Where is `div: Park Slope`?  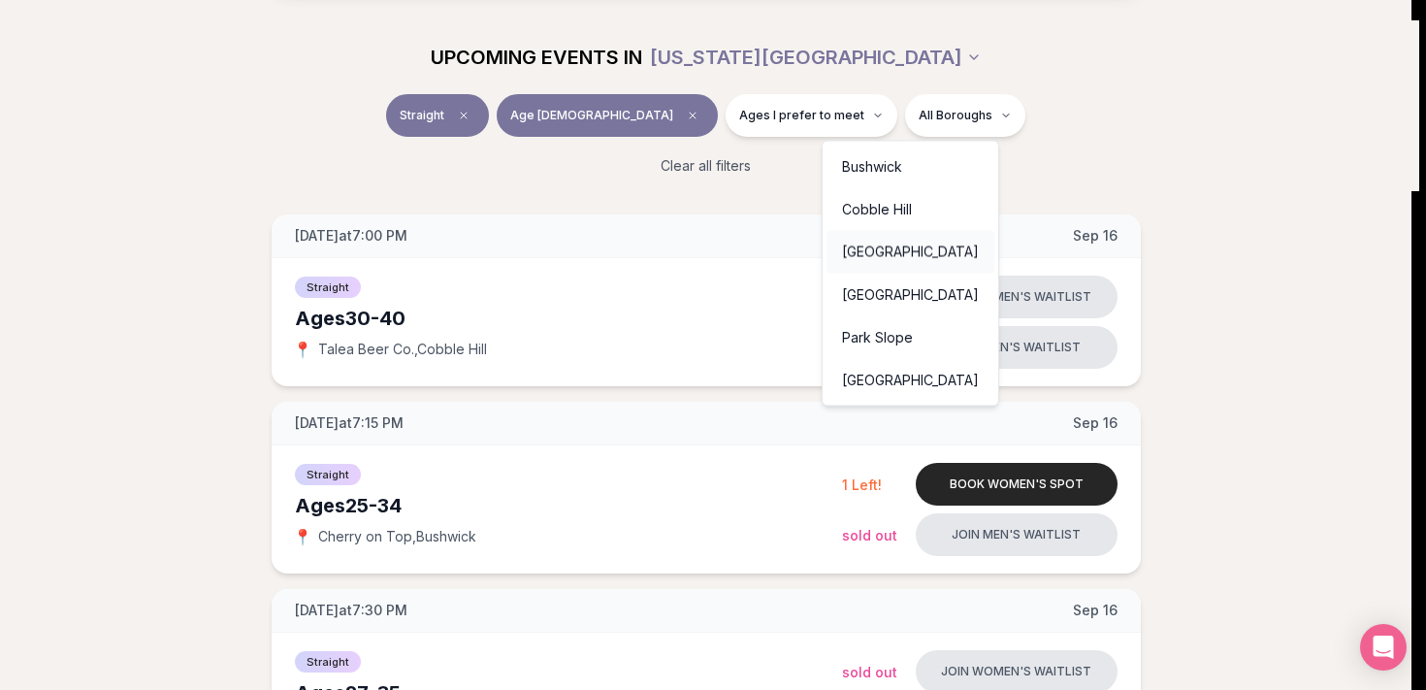
div: Park Slope is located at coordinates (910, 338).